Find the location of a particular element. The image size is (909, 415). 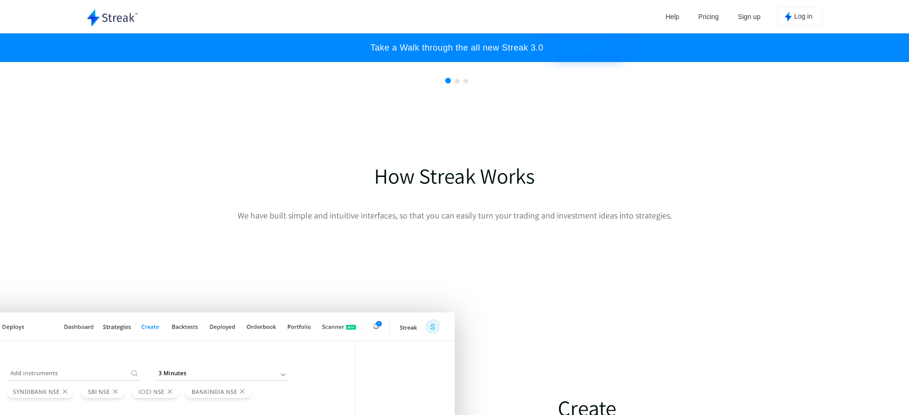

span: Log in is located at coordinates (804, 17).